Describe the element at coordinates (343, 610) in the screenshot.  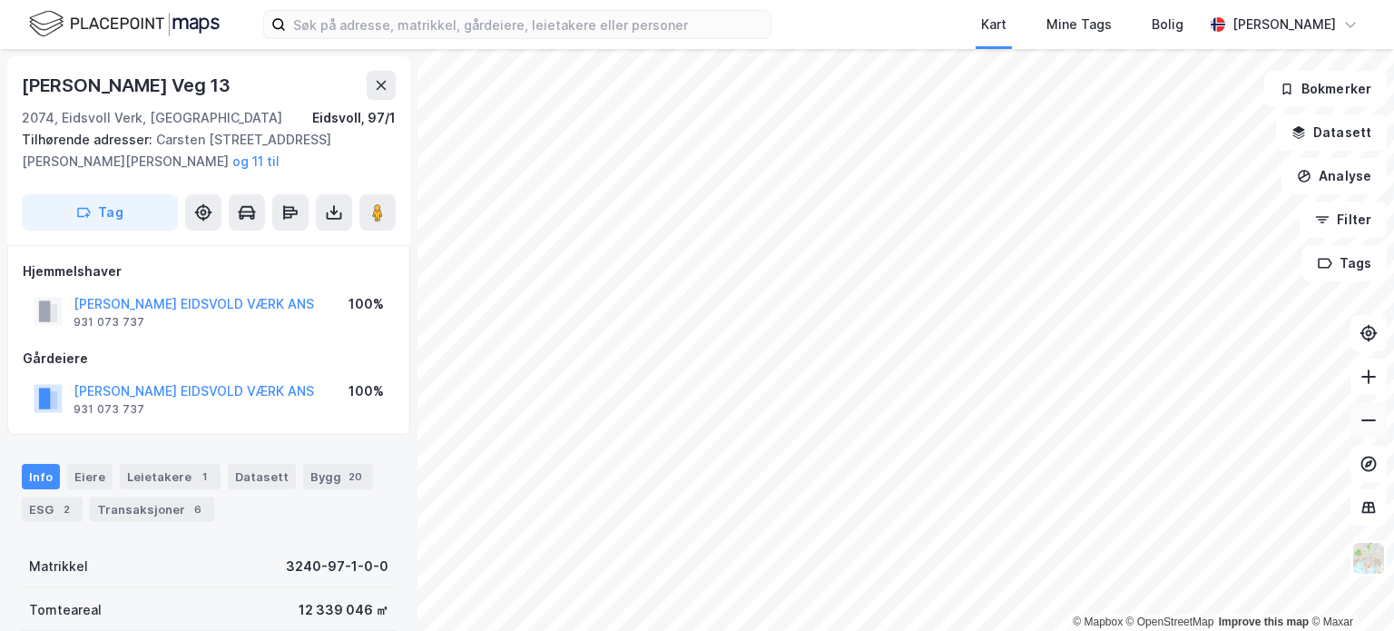
I see `div: 12 339 046 ㎡` at that location.